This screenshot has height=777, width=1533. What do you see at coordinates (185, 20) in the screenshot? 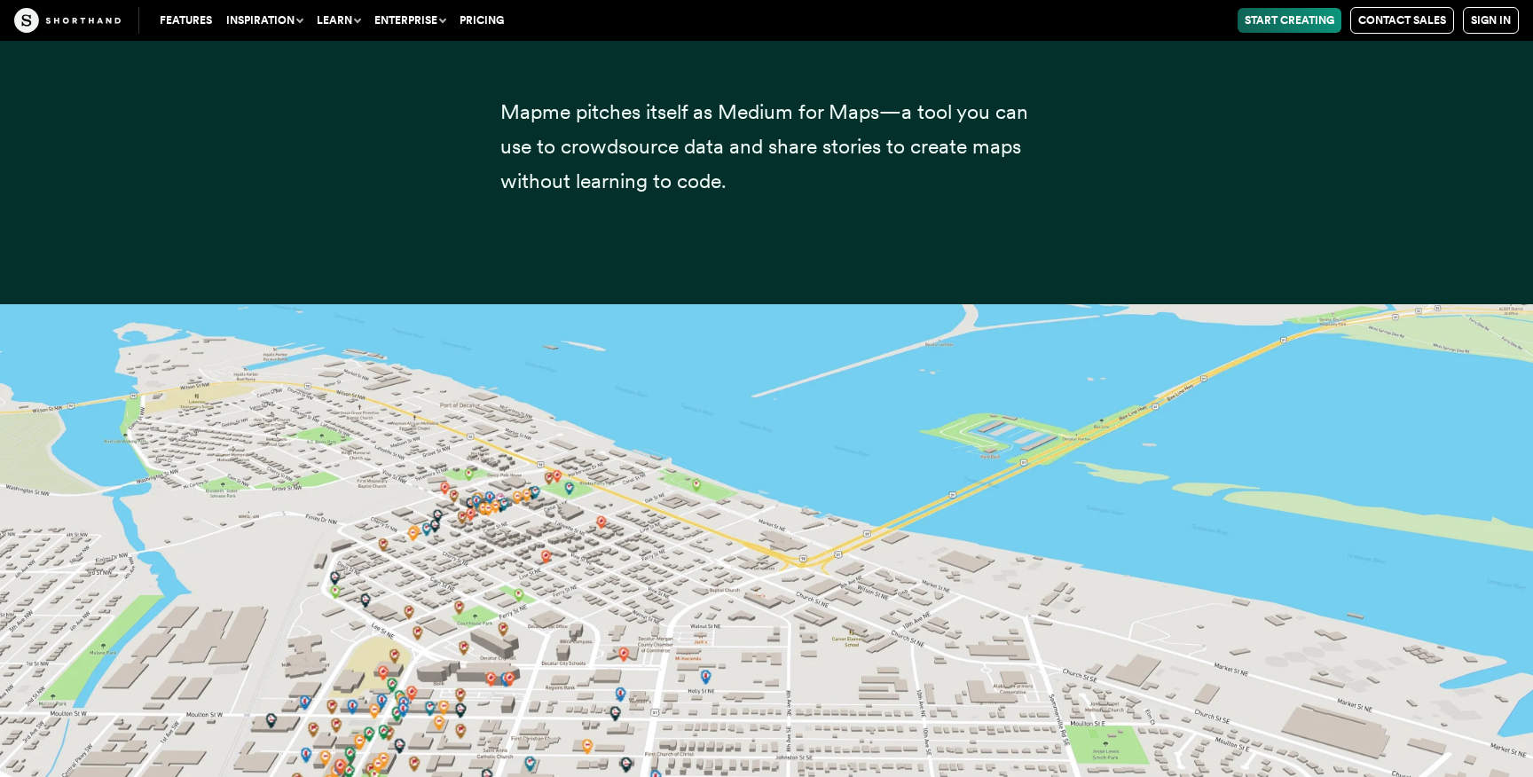
I see `a: Features` at bounding box center [185, 20].